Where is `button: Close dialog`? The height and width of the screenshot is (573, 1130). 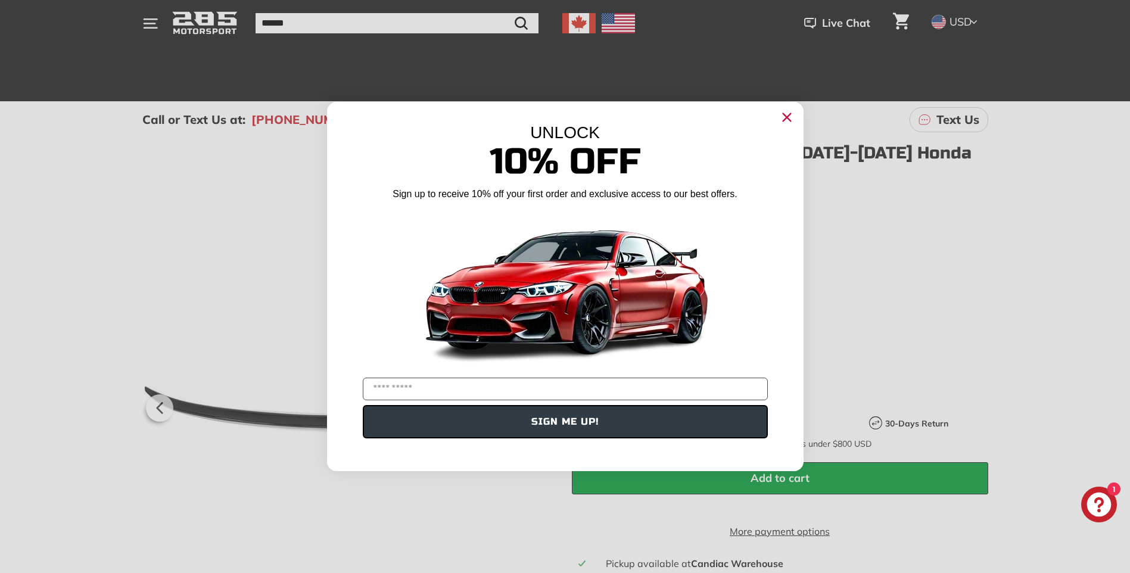 button: Close dialog is located at coordinates (787, 117).